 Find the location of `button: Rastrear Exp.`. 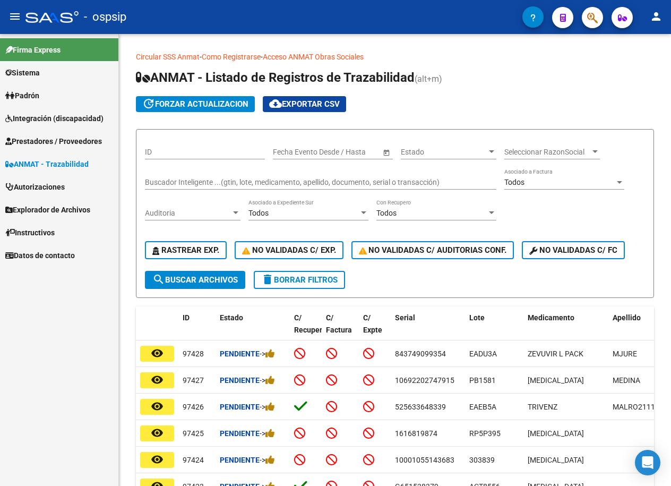

button: Rastrear Exp. is located at coordinates (186, 250).